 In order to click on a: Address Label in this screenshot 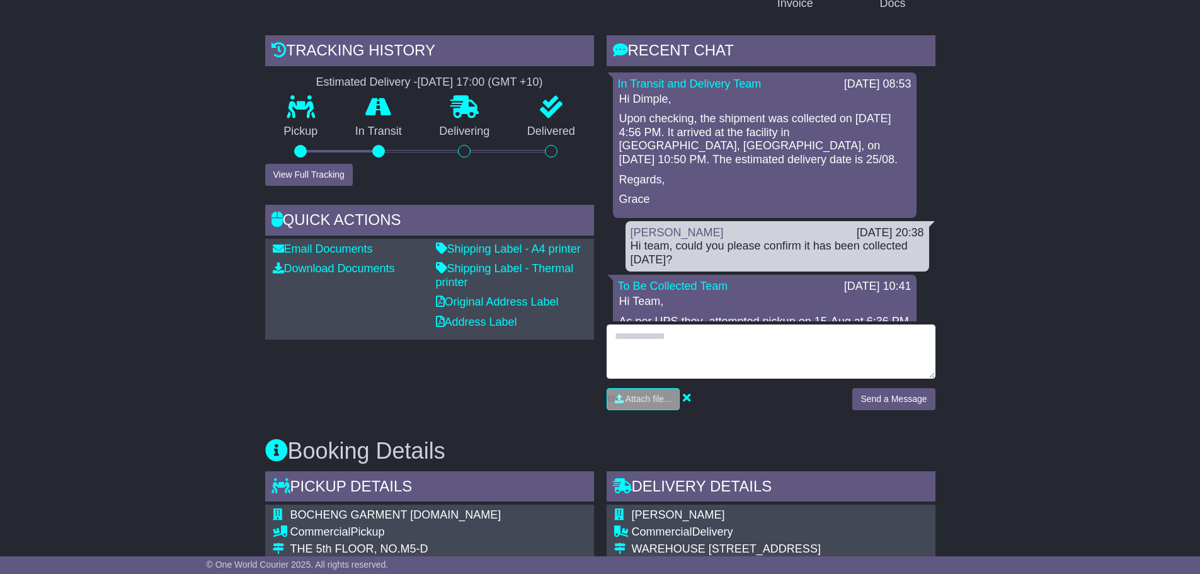, I will do `click(476, 322)`.